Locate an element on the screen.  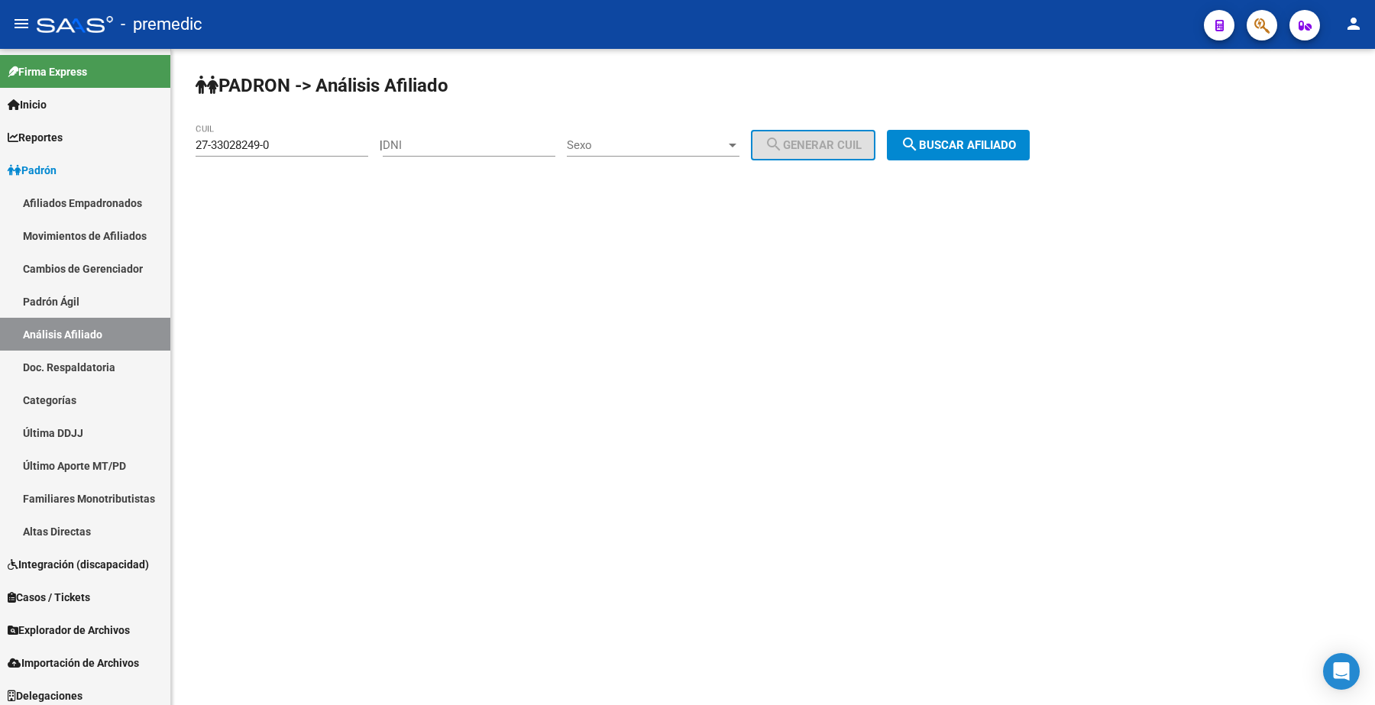
span: Padrón is located at coordinates (32, 170).